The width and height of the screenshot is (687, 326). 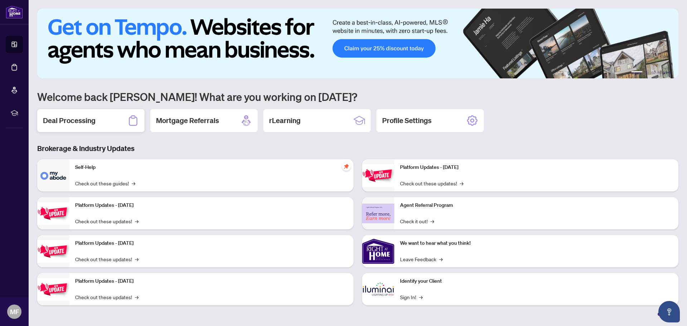 I want to click on h2: Deal Processing, so click(x=69, y=121).